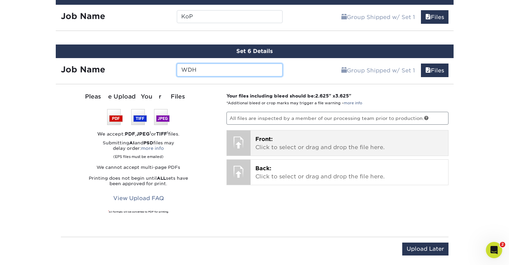 The height and width of the screenshot is (265, 509). Describe the element at coordinates (143, 134) in the screenshot. I see `strong: JPEG` at that location.